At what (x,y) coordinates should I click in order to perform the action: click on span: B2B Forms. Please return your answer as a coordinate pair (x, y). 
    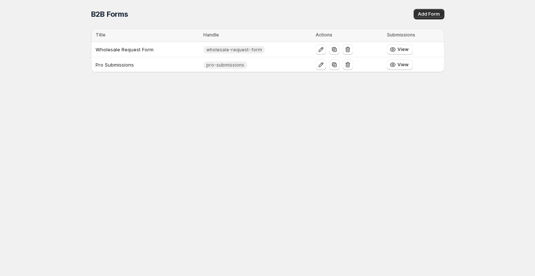
    Looking at the image, I should click on (110, 14).